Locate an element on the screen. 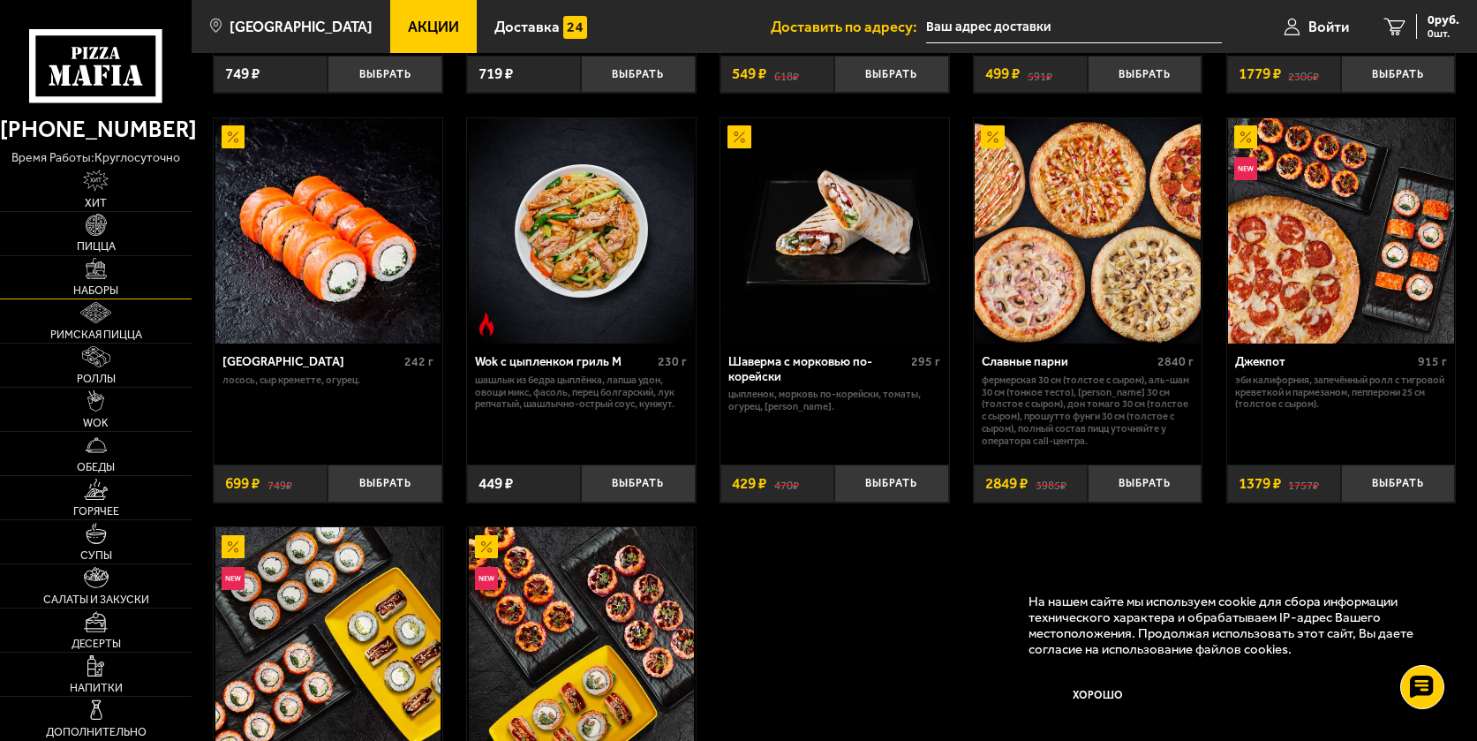 This screenshot has width=1477, height=741. span: Салаты и закуски is located at coordinates (96, 600).